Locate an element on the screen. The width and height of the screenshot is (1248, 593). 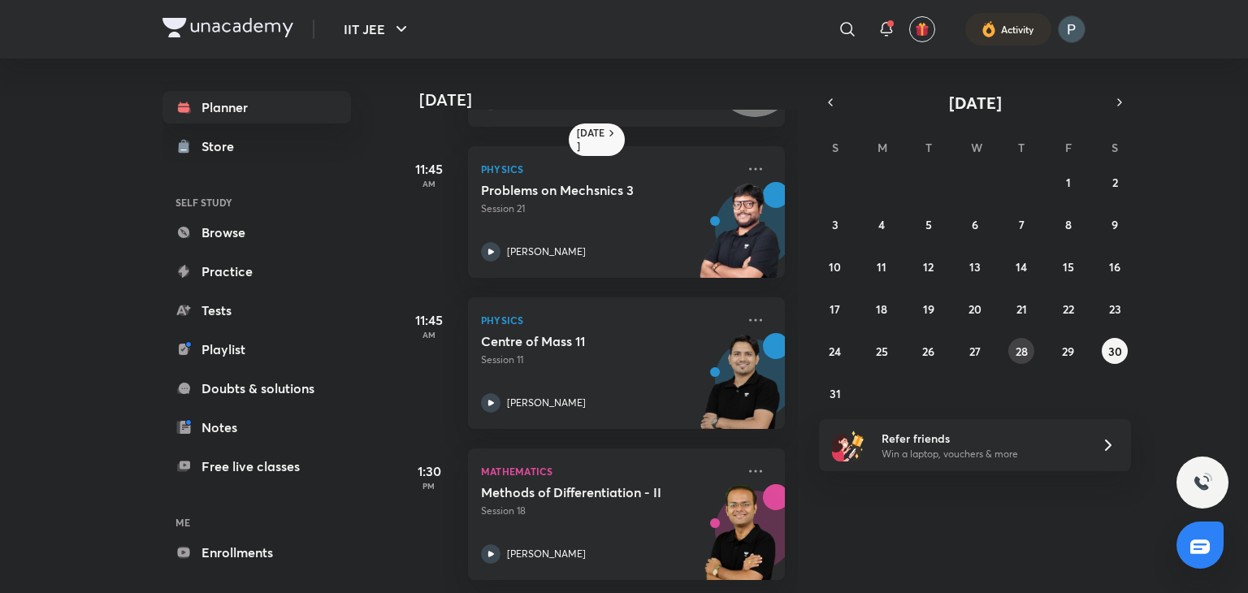
a: Browse is located at coordinates (257, 232).